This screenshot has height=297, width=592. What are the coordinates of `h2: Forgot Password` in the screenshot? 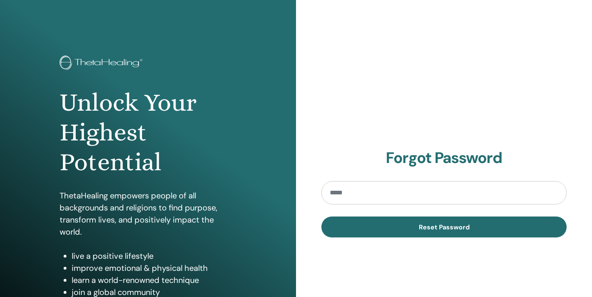 It's located at (444, 158).